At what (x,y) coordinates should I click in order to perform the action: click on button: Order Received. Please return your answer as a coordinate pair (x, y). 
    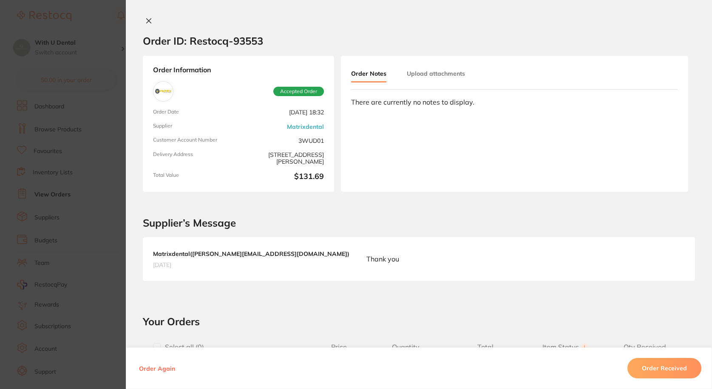
    Looking at the image, I should click on (665, 368).